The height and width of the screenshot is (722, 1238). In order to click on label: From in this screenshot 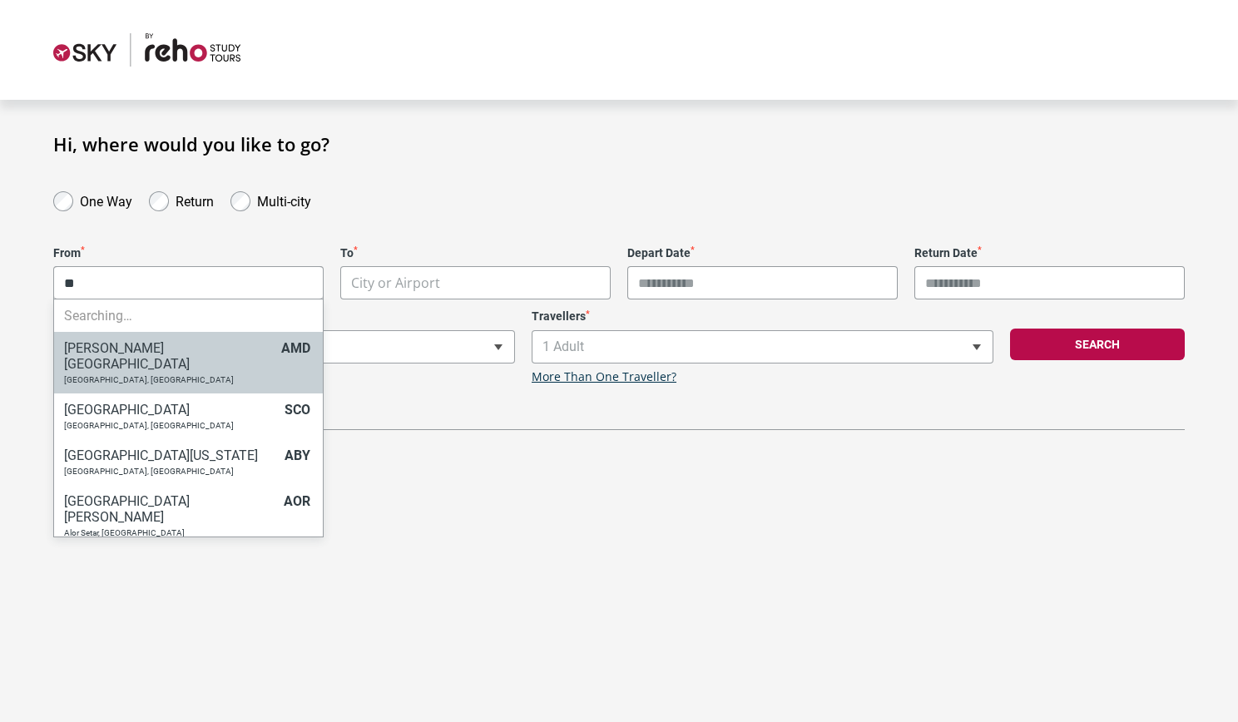, I will do `click(188, 253)`.